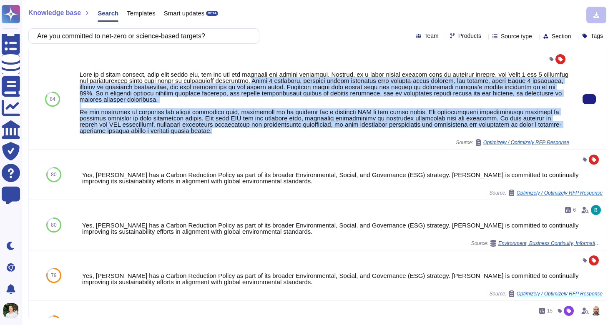 The height and width of the screenshot is (325, 613). What do you see at coordinates (184, 13) in the screenshot?
I see `span: Smart updates` at bounding box center [184, 13].